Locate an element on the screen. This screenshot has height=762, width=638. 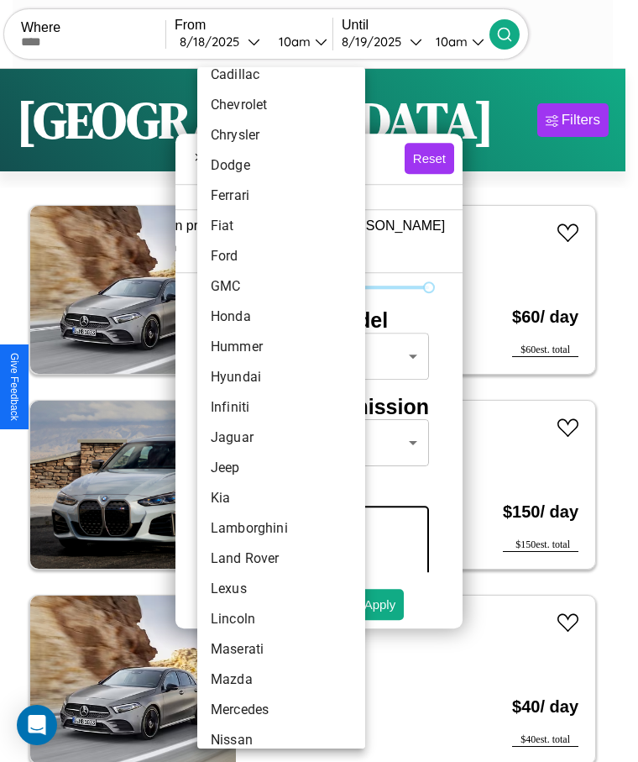
li: Kia is located at coordinates (281, 498).